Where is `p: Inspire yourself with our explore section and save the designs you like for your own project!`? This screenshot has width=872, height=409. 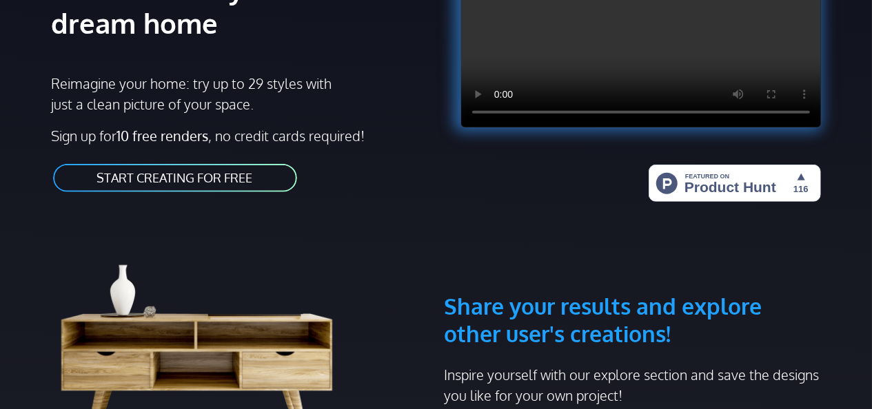
p: Inspire yourself with our explore section and save the designs you like for your own project! is located at coordinates (633, 385).